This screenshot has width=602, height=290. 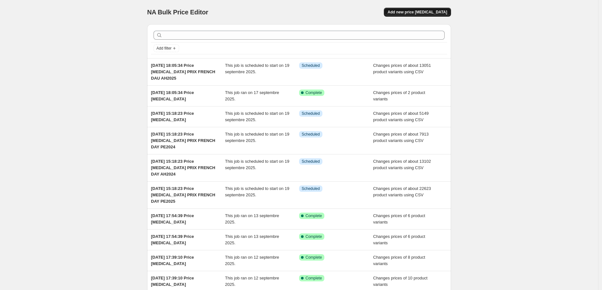 I want to click on span: Changes prices of 10 product variants, so click(x=401, y=281).